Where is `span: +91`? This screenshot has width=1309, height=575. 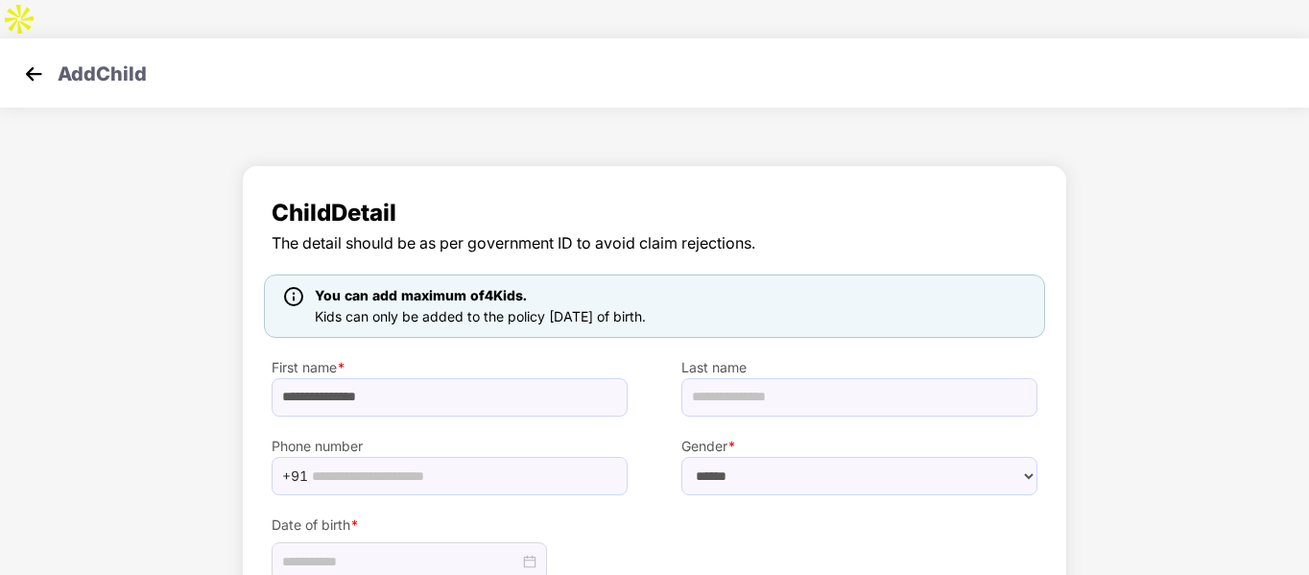 span: +91 is located at coordinates (295, 476).